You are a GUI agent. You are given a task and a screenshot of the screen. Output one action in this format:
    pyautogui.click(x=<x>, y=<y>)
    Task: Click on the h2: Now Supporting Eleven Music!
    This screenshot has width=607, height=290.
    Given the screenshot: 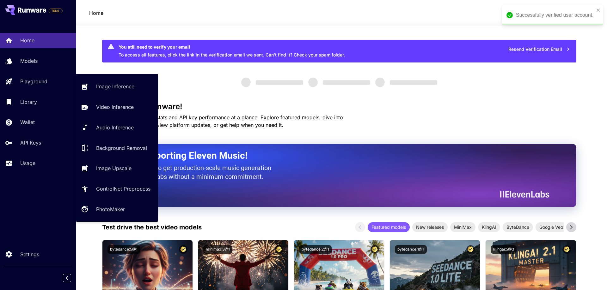 What is the action you would take?
    pyautogui.click(x=331, y=156)
    